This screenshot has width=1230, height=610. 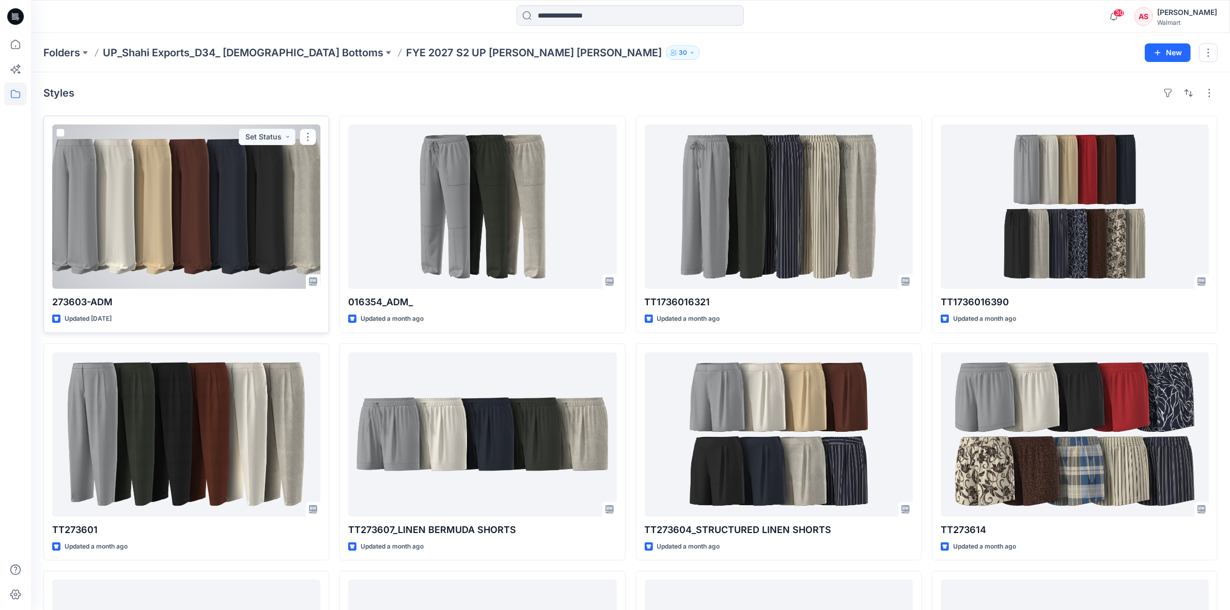 I want to click on div: Walmart, so click(x=1187, y=22).